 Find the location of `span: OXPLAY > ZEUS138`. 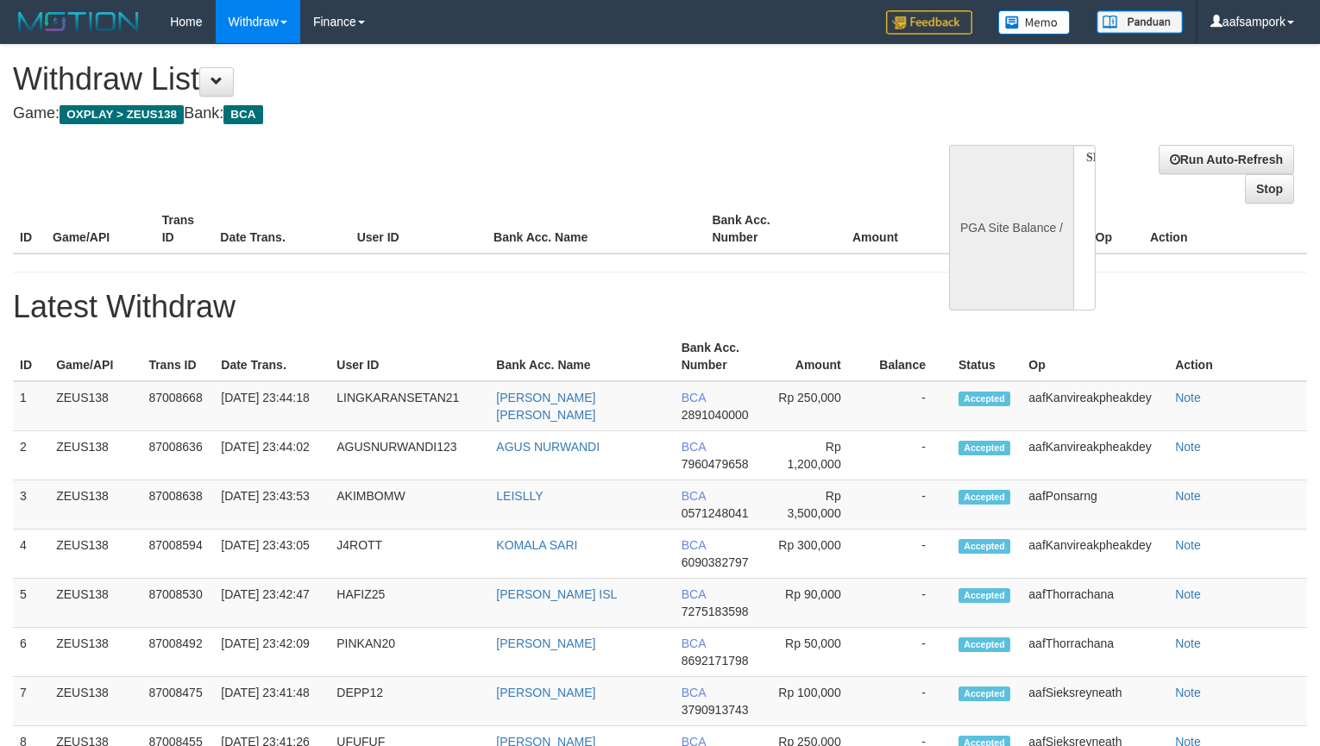

span: OXPLAY > ZEUS138 is located at coordinates (122, 115).